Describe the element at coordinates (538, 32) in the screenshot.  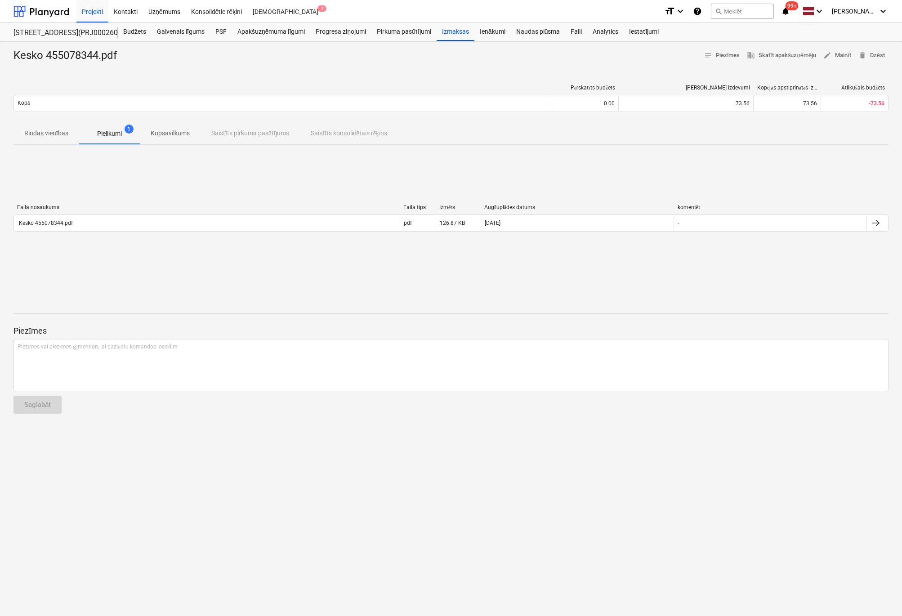
I see `a: Naudas plūsma` at that location.